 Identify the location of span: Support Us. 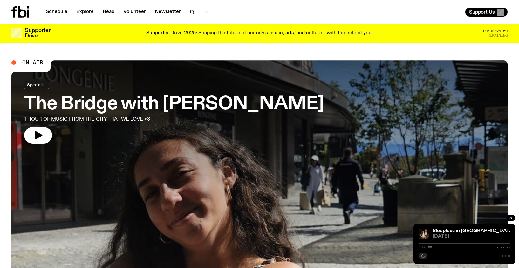
(482, 12).